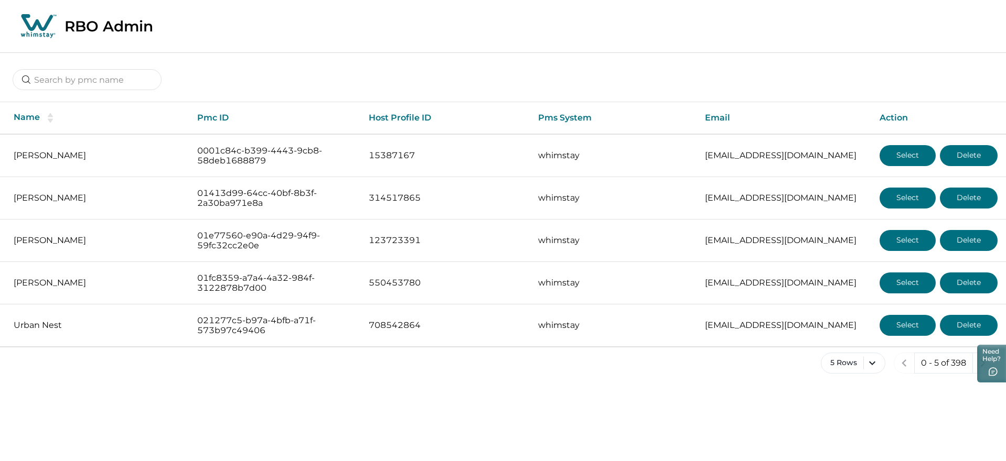 Image resolution: width=1006 pixels, height=461 pixels. I want to click on th: Pmc ID, so click(274, 118).